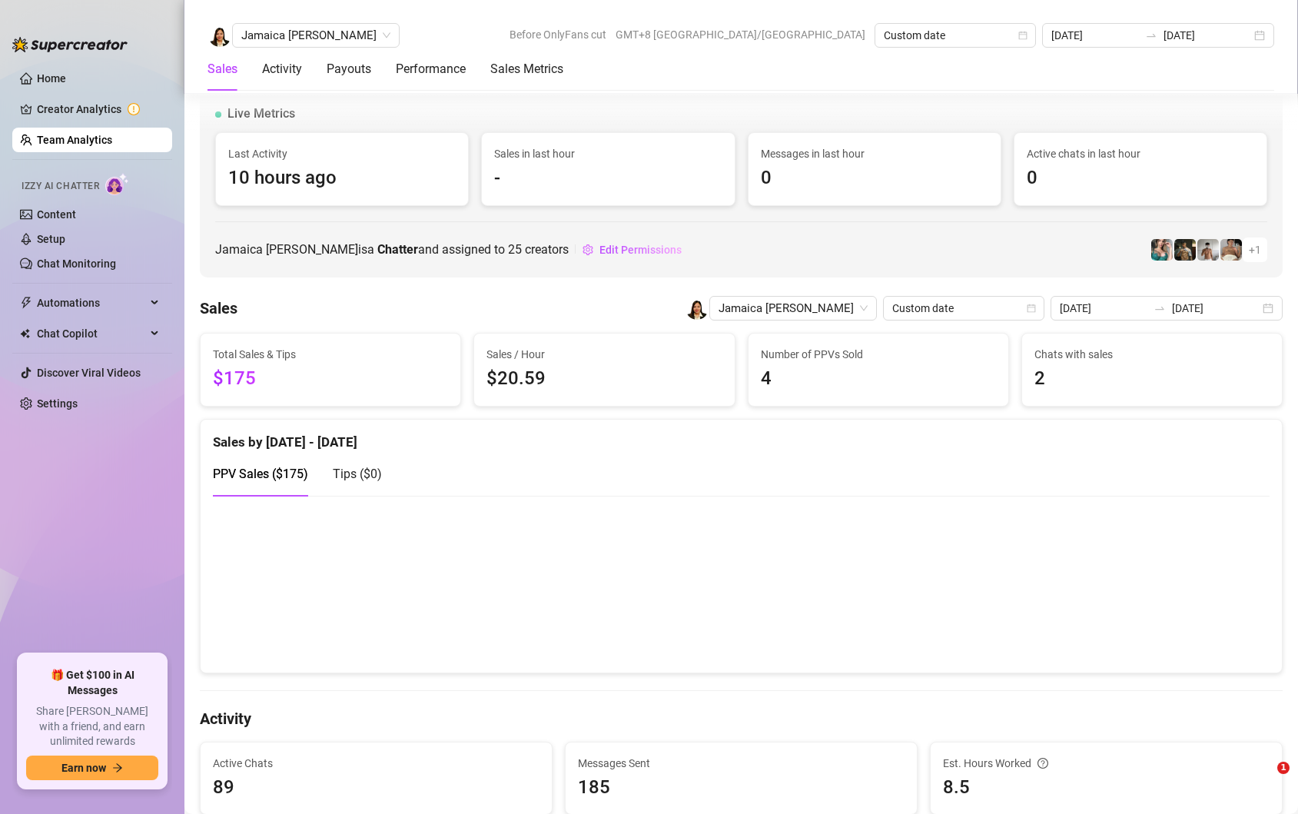 Image resolution: width=1298 pixels, height=814 pixels. I want to click on a: Home, so click(51, 78).